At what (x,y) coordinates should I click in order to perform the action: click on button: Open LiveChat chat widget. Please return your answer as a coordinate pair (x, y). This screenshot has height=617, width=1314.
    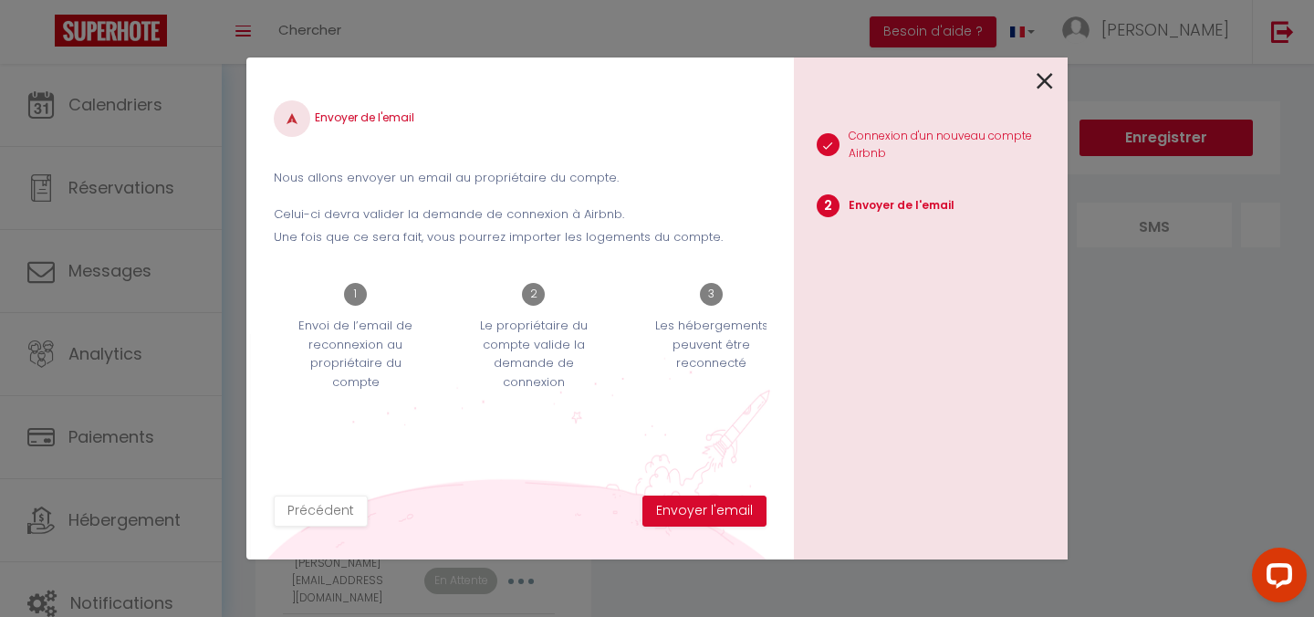
    Looking at the image, I should click on (42, 35).